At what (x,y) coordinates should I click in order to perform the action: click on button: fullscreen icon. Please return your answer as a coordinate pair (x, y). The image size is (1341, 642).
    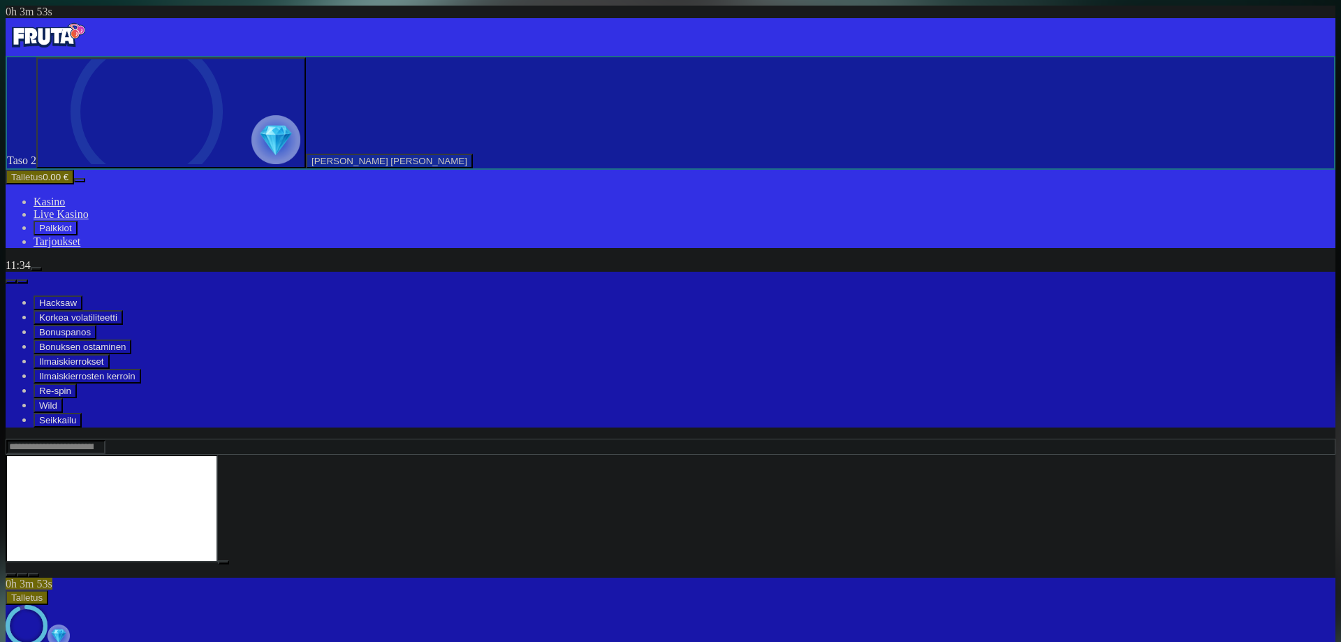
    Looking at the image, I should click on (34, 575).